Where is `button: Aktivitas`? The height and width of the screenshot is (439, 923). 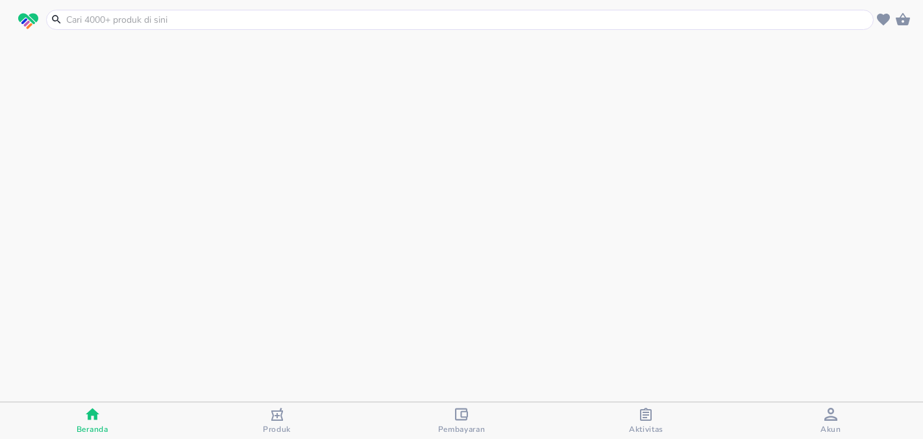
button: Aktivitas is located at coordinates (645, 420).